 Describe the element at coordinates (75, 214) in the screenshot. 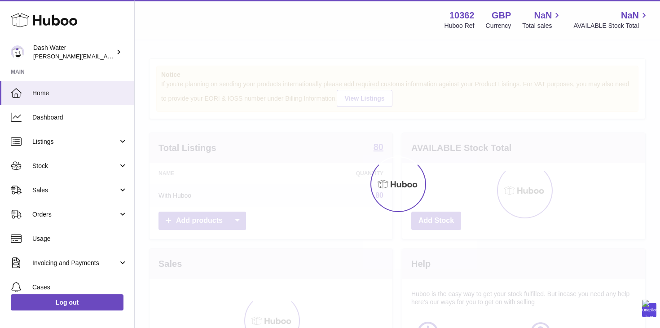

I see `span: Orders` at that location.